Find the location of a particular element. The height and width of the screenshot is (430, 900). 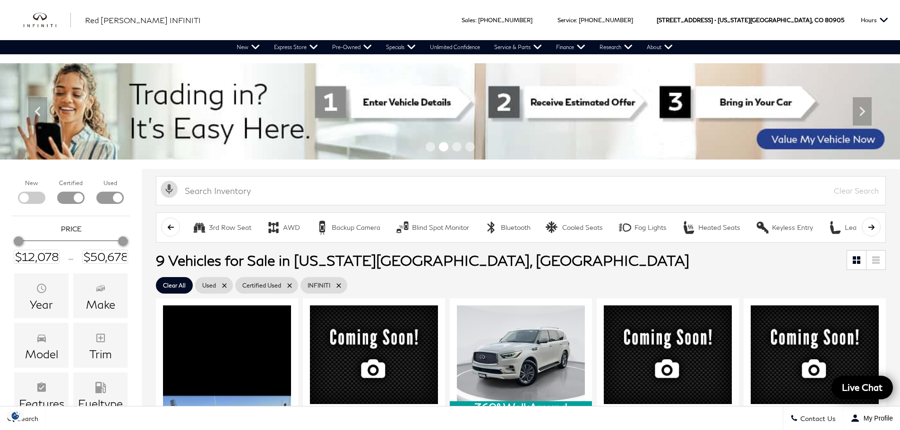

span: Go to slide 1 is located at coordinates (430, 147).